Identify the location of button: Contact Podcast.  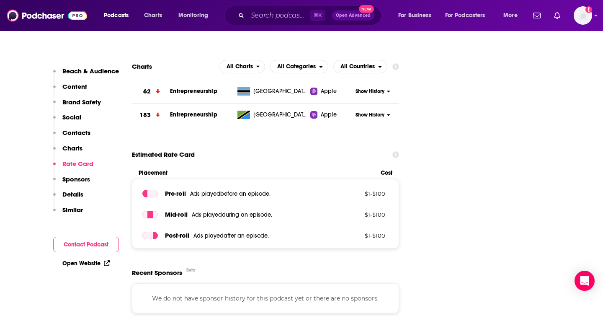
(86, 244).